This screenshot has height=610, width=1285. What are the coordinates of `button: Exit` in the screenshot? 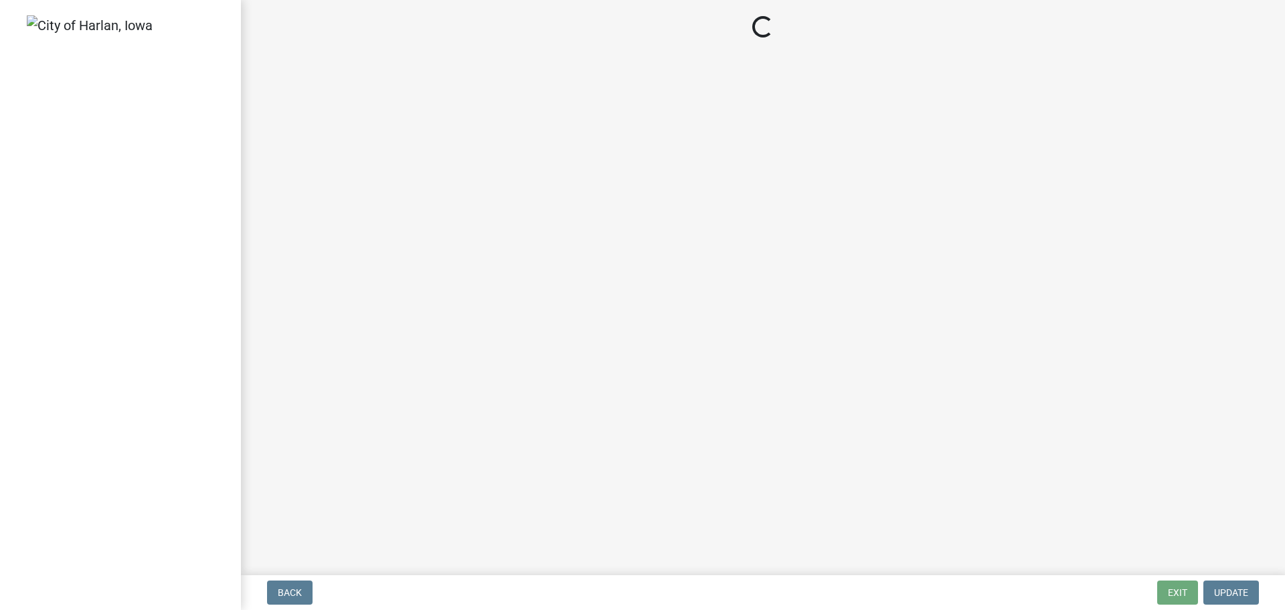 It's located at (1177, 592).